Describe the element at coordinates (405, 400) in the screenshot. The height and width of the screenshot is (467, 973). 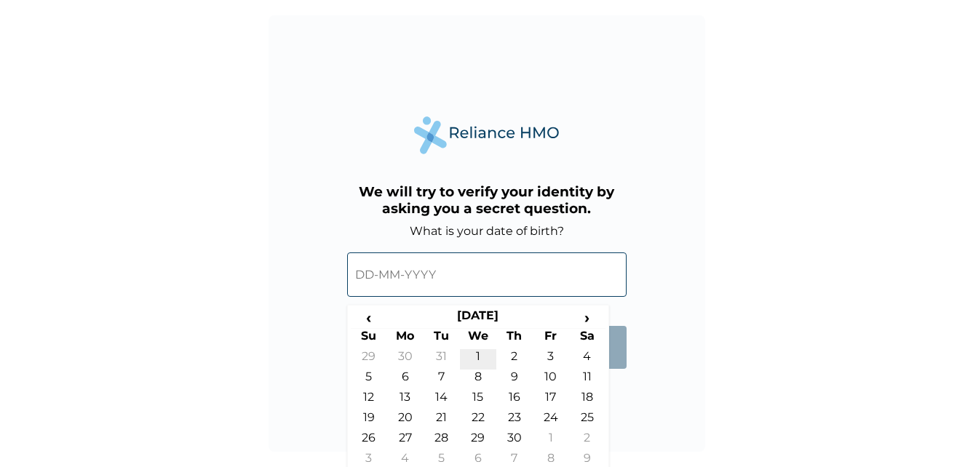
I see `td: 13` at that location.